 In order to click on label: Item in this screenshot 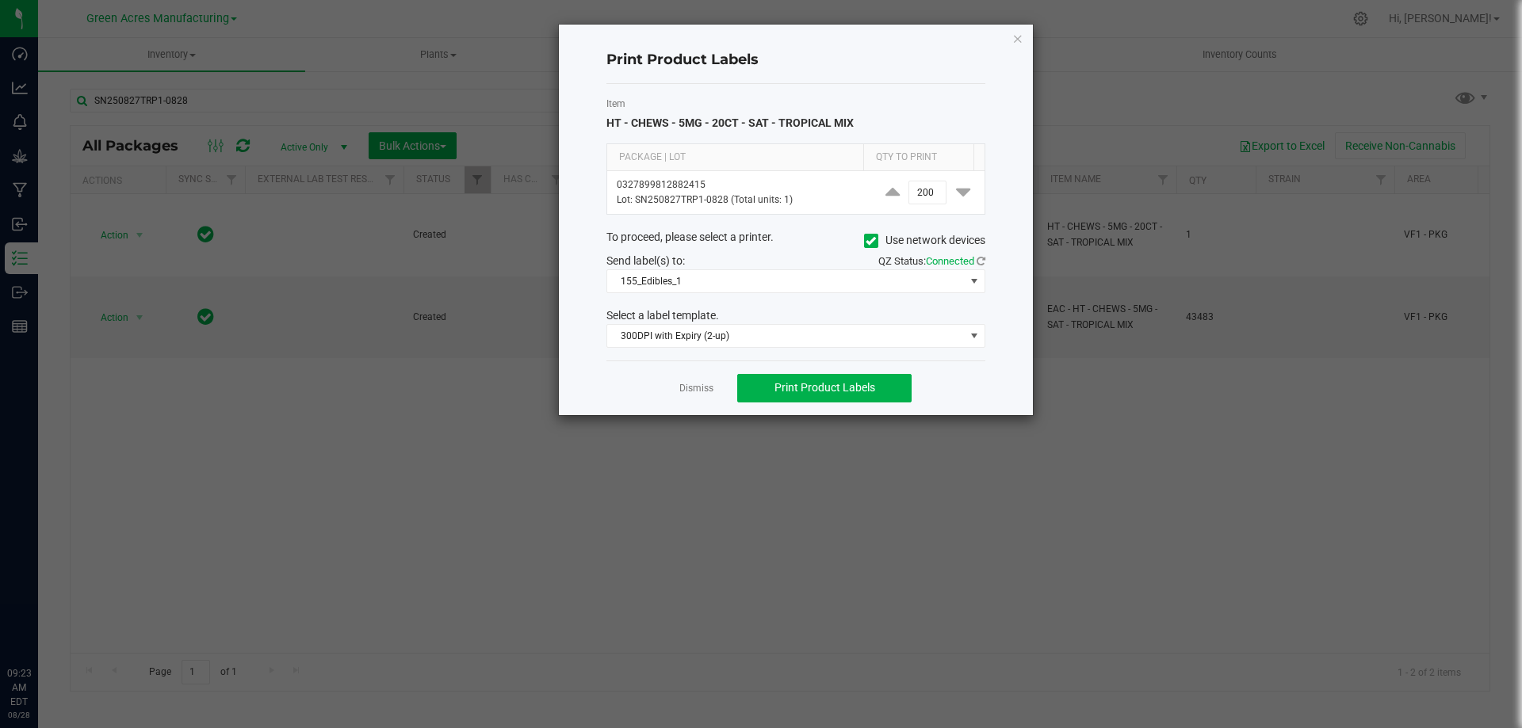, I will do `click(796, 104)`.